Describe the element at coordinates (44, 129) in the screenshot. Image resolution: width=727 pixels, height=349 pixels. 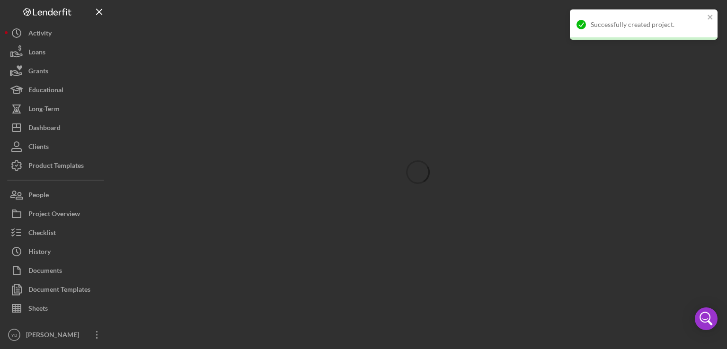
I see `div: Dashboard` at that location.